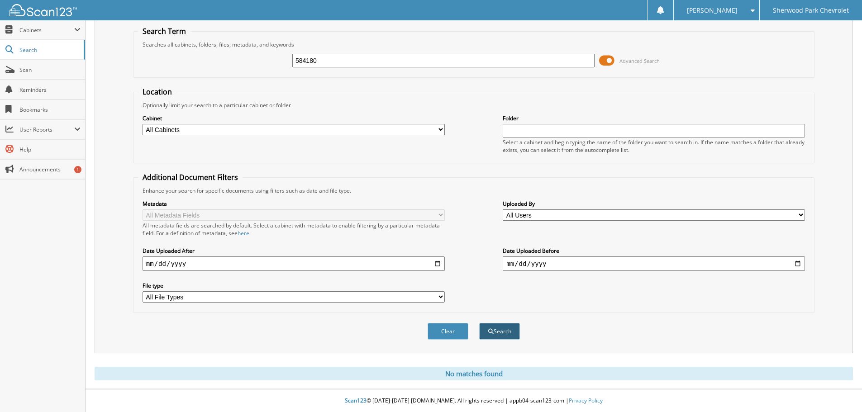  What do you see at coordinates (448, 331) in the screenshot?
I see `button: Clear` at bounding box center [448, 331].